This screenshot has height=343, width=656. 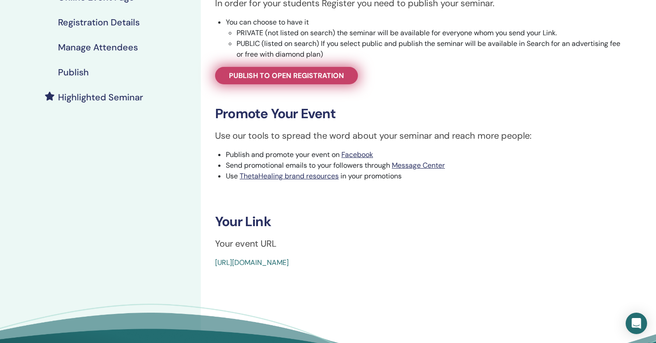 I want to click on h4: Highlighted Seminar, so click(x=100, y=97).